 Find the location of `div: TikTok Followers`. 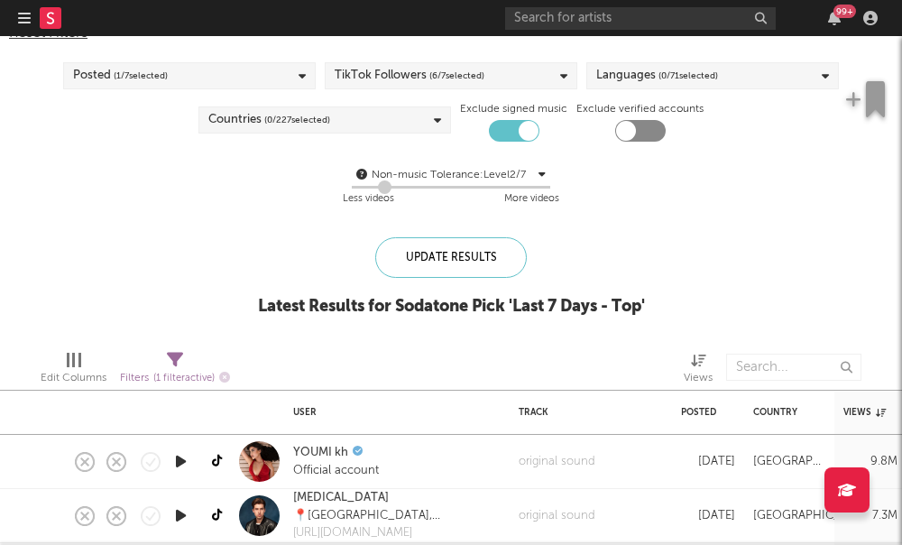

div: TikTok Followers is located at coordinates (409, 76).